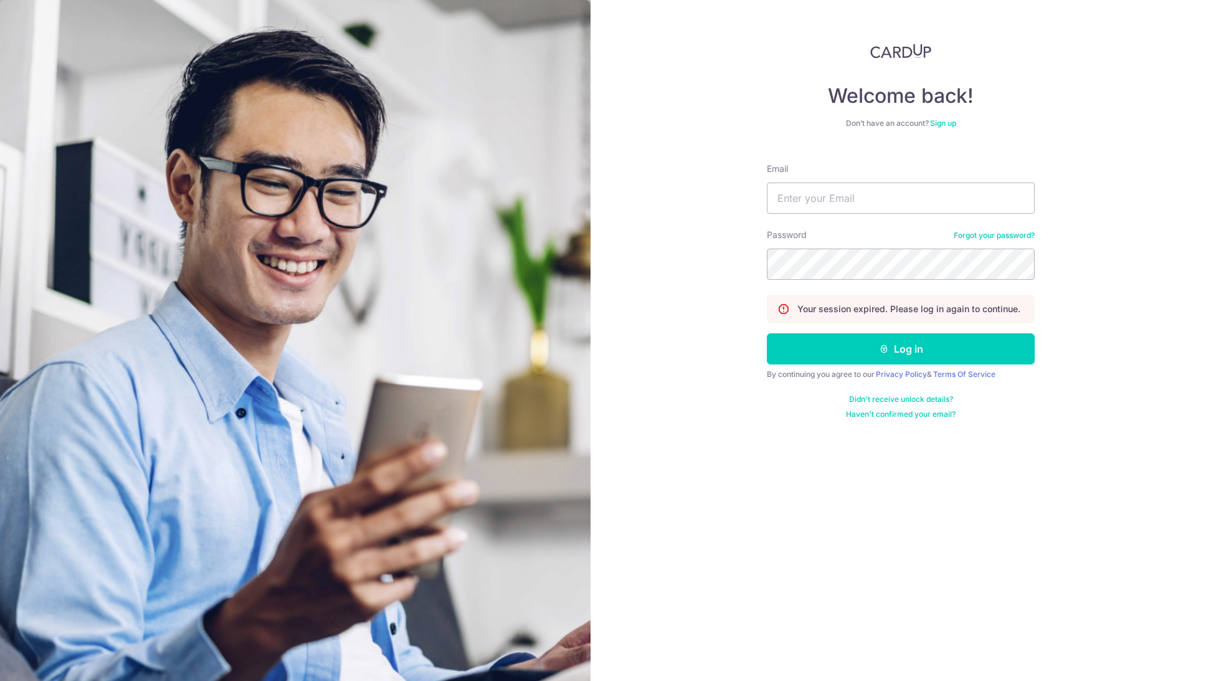 Image resolution: width=1211 pixels, height=681 pixels. I want to click on a: Forgot your password?, so click(994, 235).